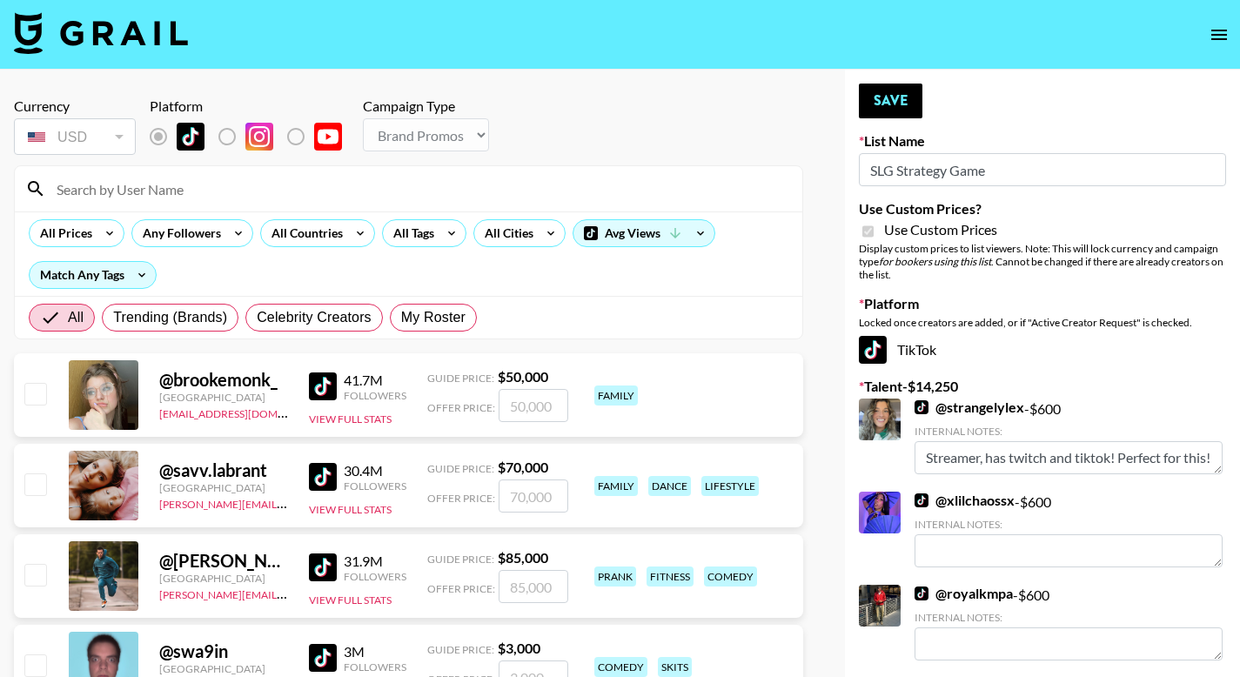 The width and height of the screenshot is (1240, 677). What do you see at coordinates (730, 485) in the screenshot?
I see `div: lifestyle` at bounding box center [730, 485].